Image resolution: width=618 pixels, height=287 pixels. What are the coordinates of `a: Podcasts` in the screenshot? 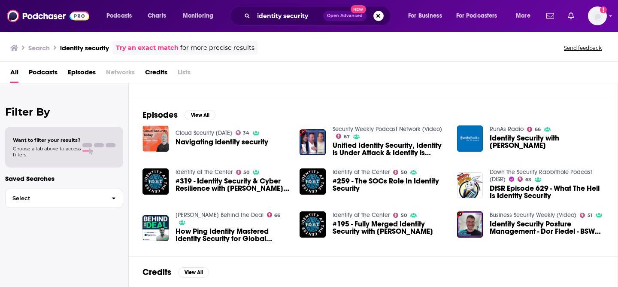 It's located at (43, 74).